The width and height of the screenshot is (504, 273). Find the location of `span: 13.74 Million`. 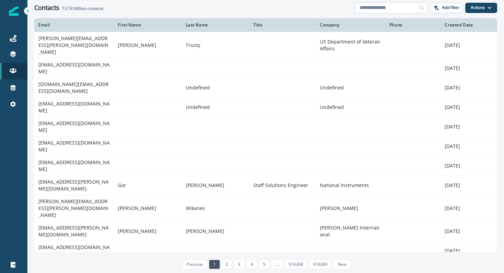

span: 13.74 Million is located at coordinates (74, 8).